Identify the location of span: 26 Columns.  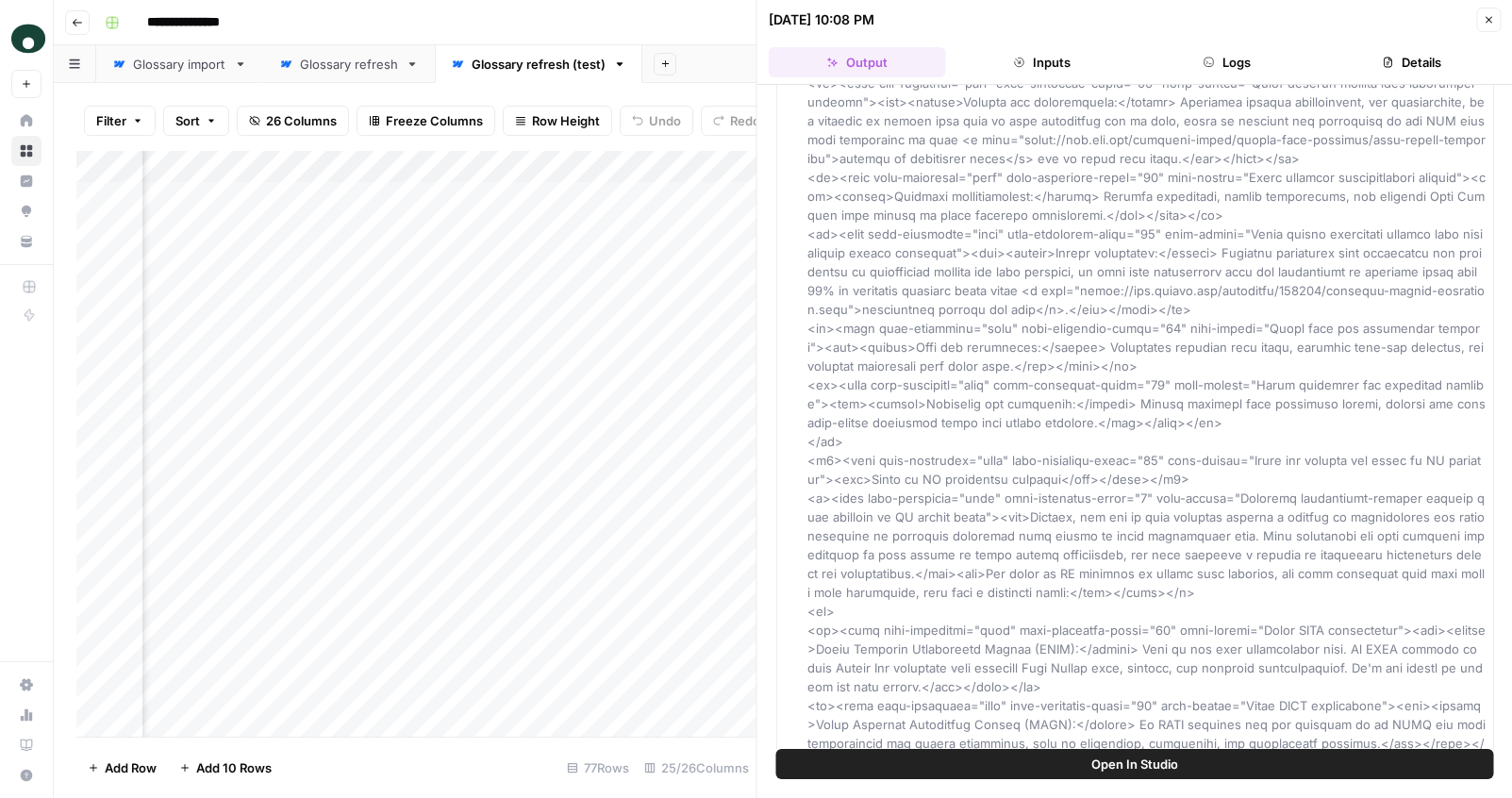
(301, 121).